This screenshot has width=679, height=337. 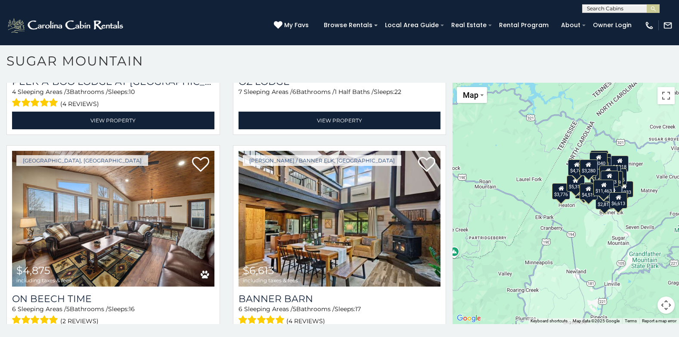 I want to click on div: $2,040, so click(x=598, y=160).